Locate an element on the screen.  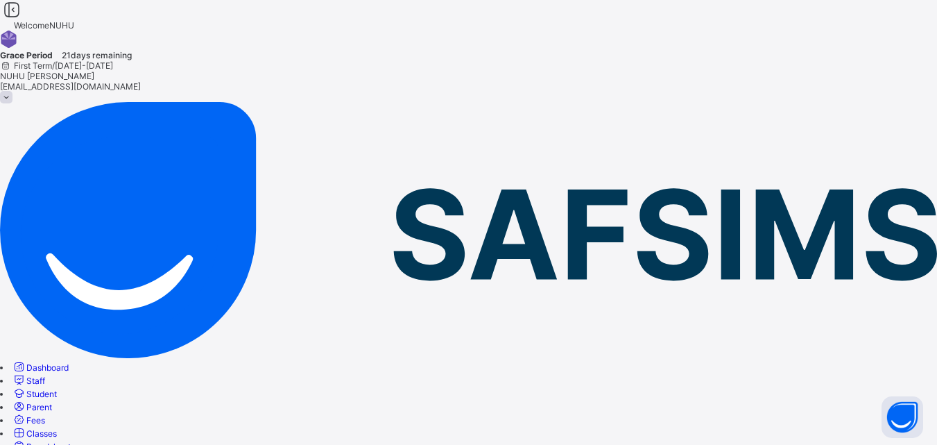
a: Student is located at coordinates (34, 393).